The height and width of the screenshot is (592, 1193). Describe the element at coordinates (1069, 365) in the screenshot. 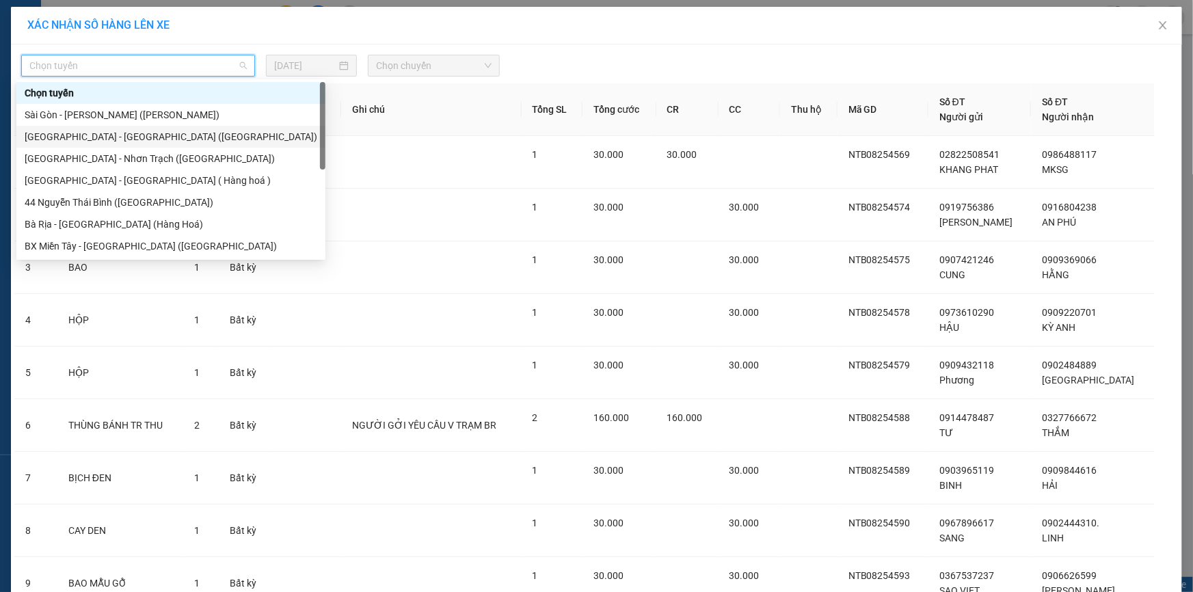

I see `span: 0902484889` at that location.